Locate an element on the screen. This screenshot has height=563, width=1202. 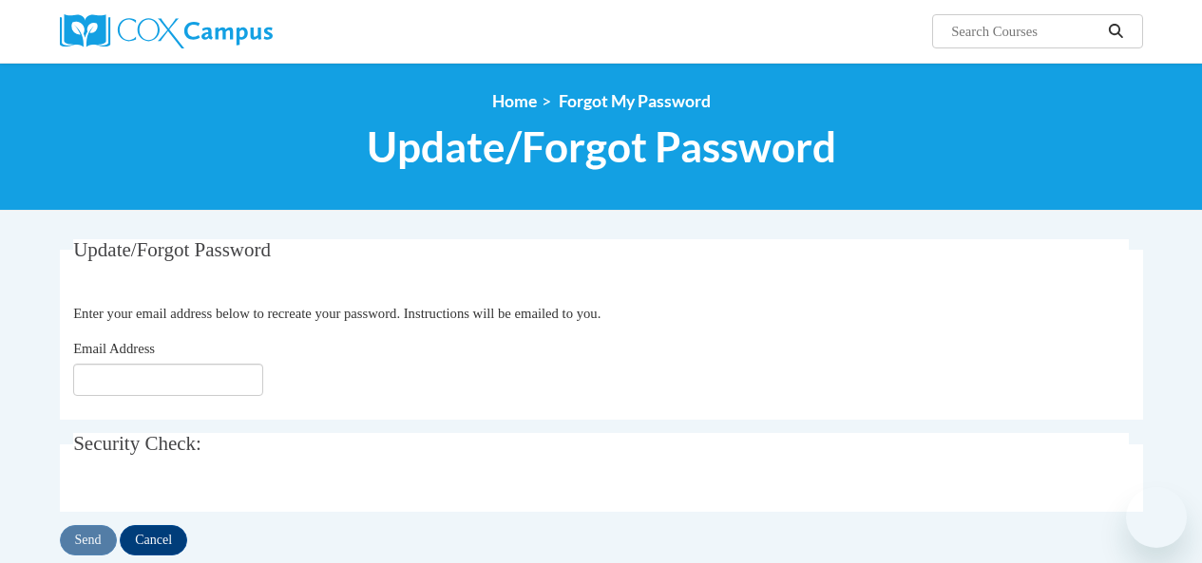
button: Search is located at coordinates (1115, 31).